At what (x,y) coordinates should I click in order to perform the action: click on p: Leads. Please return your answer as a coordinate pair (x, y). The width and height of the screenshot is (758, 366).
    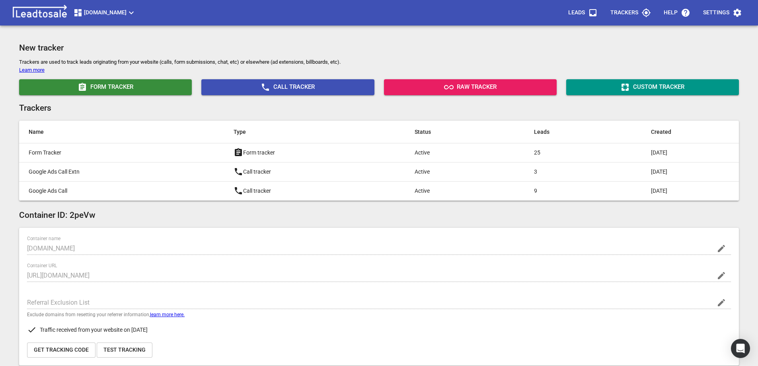
    Looking at the image, I should click on (576, 13).